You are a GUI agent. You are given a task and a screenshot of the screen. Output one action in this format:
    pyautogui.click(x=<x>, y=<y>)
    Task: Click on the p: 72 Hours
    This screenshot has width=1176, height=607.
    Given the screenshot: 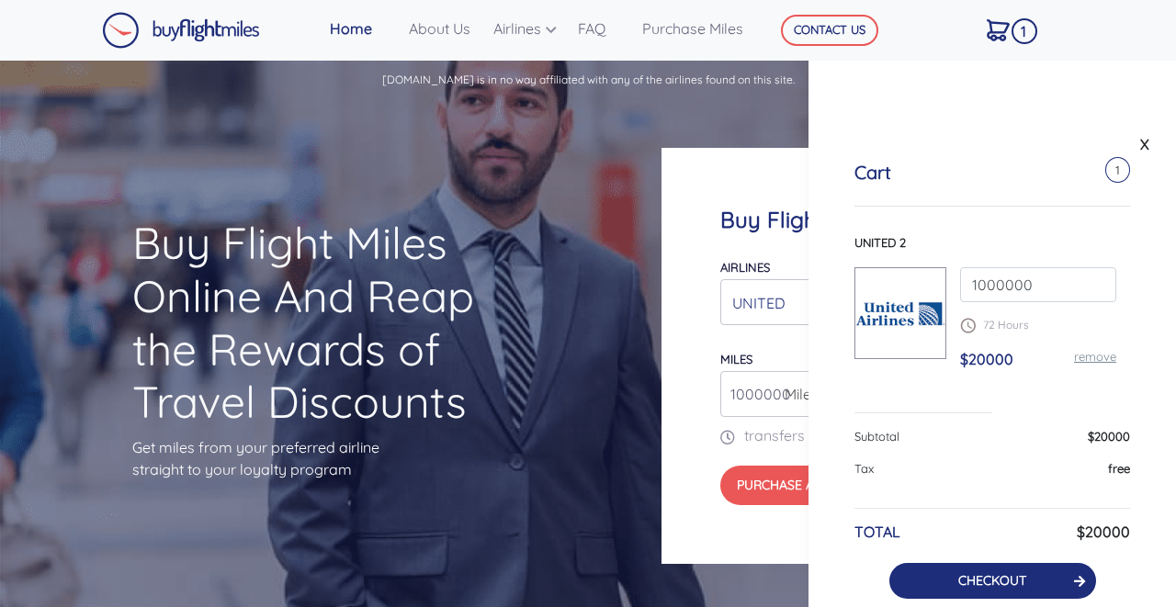 What is the action you would take?
    pyautogui.click(x=1038, y=325)
    